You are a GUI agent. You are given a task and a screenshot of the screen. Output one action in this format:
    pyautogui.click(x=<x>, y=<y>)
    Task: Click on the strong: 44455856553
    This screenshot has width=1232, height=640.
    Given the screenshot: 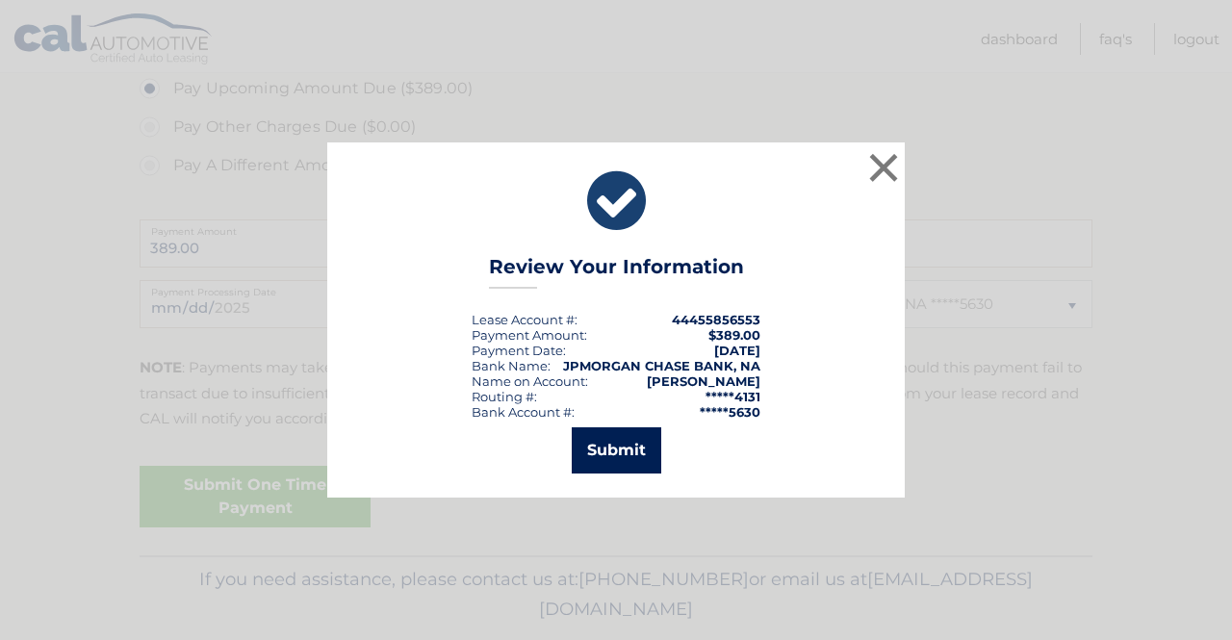 What is the action you would take?
    pyautogui.click(x=716, y=320)
    